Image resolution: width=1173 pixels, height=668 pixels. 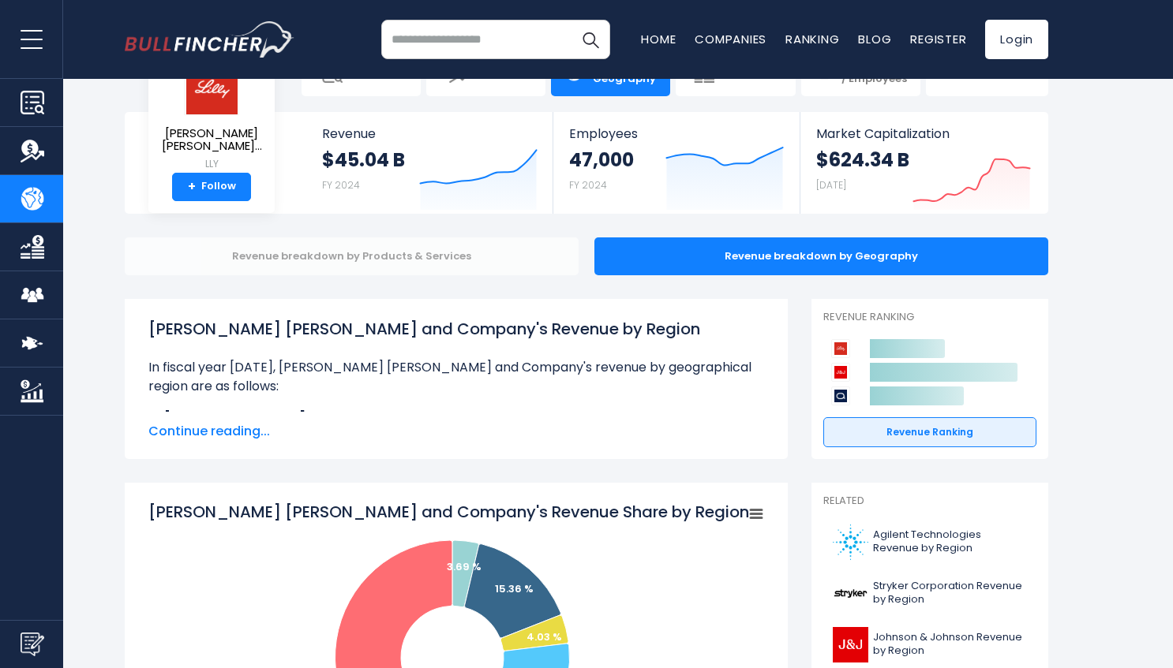 I want to click on a: Login, so click(x=1016, y=39).